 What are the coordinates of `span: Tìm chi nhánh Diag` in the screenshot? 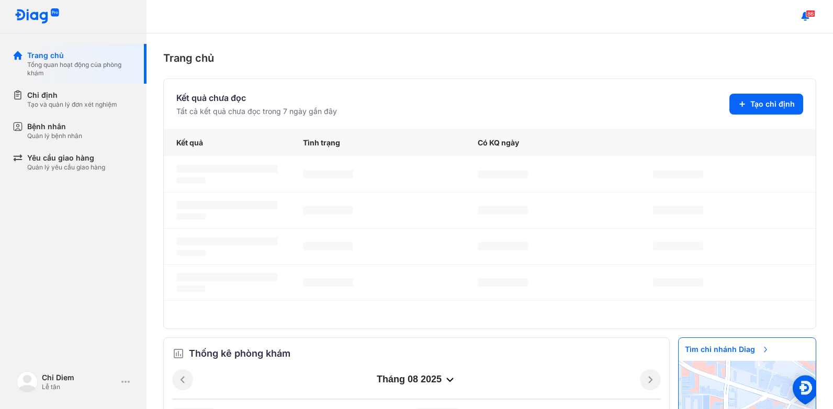 It's located at (727, 349).